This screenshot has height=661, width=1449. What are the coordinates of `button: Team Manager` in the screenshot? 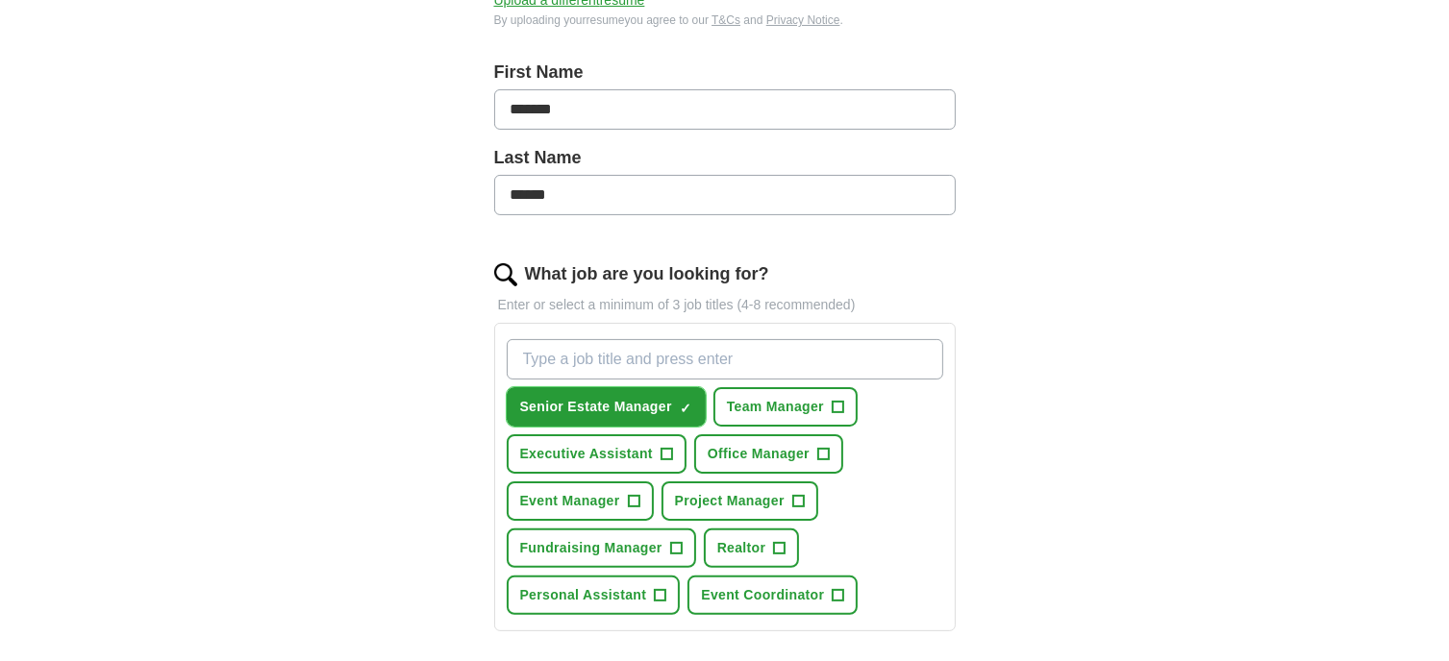 It's located at (785, 407).